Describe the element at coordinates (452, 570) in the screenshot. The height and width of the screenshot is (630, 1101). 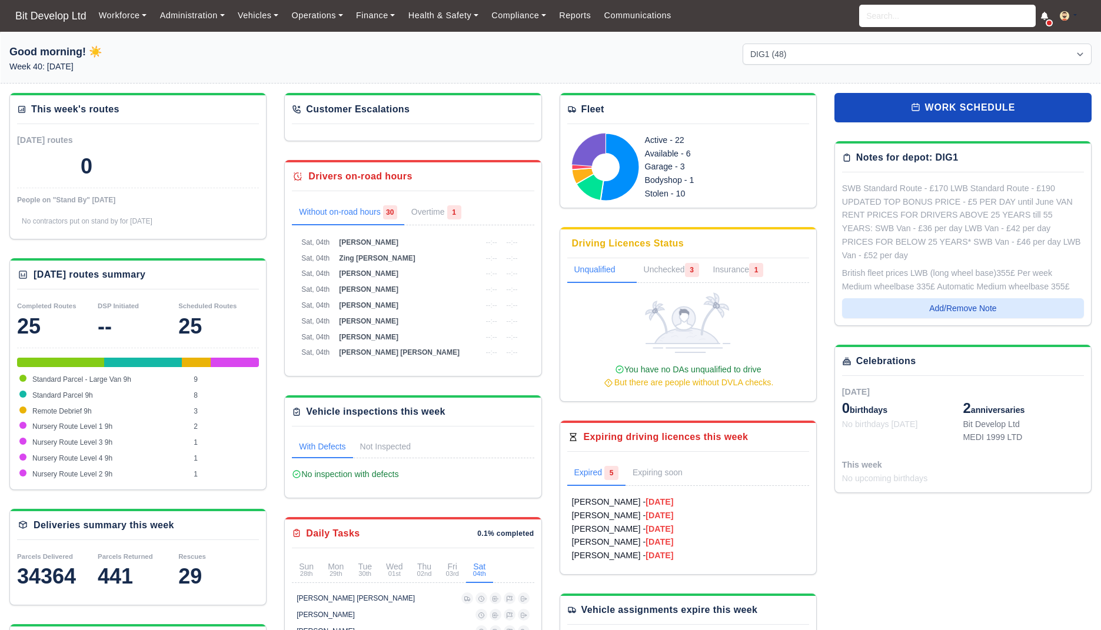
I see `div: Fri` at that location.